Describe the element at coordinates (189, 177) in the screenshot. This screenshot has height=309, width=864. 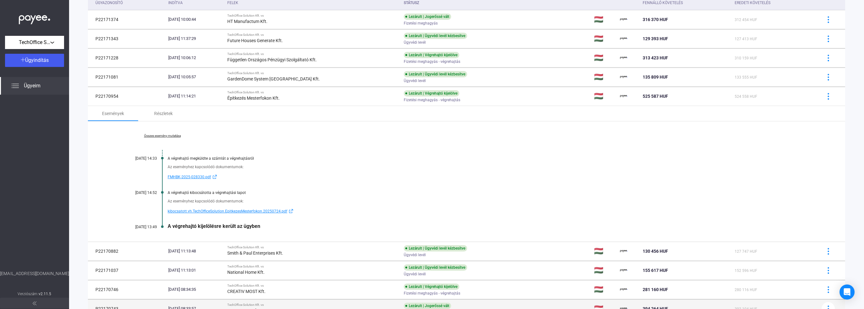
I see `span: FMHBK-2025-028330.pdf` at that location.